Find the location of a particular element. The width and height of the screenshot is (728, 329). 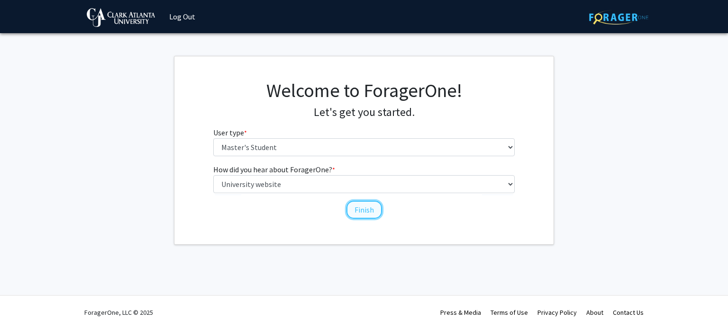

img: Clark Atlanta University Logo is located at coordinates (121, 18).